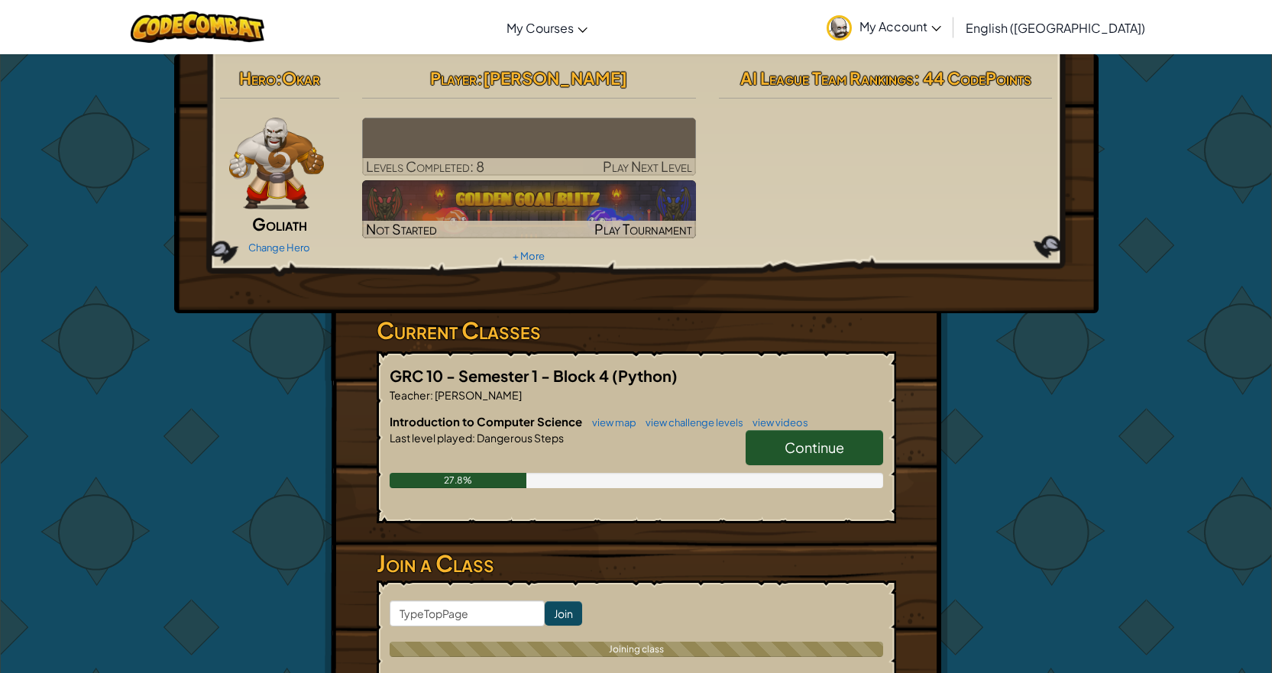 Image resolution: width=1272 pixels, height=673 pixels. I want to click on a: CodeCombat logo, so click(197, 27).